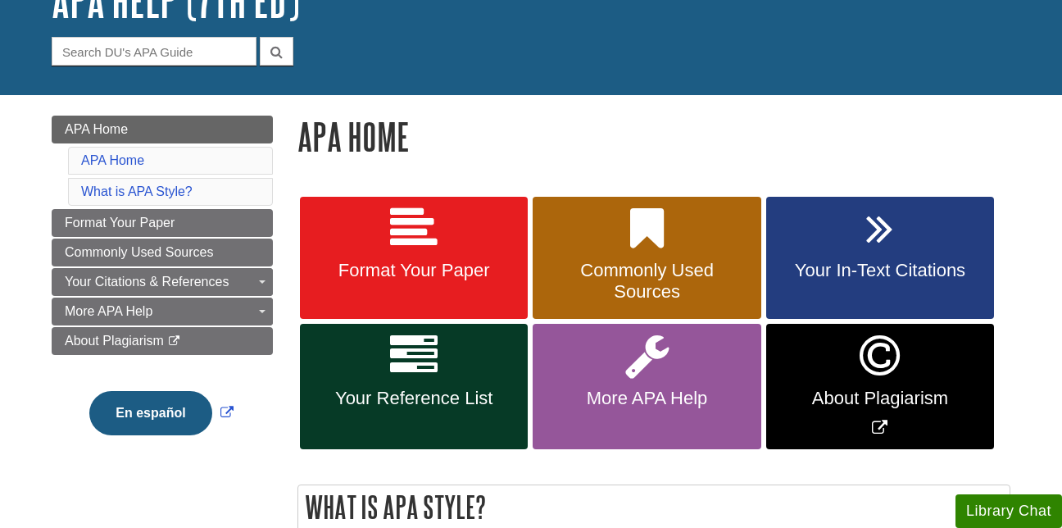 This screenshot has width=1062, height=528. What do you see at coordinates (162, 341) in the screenshot?
I see `a: About Plagiarism` at bounding box center [162, 341].